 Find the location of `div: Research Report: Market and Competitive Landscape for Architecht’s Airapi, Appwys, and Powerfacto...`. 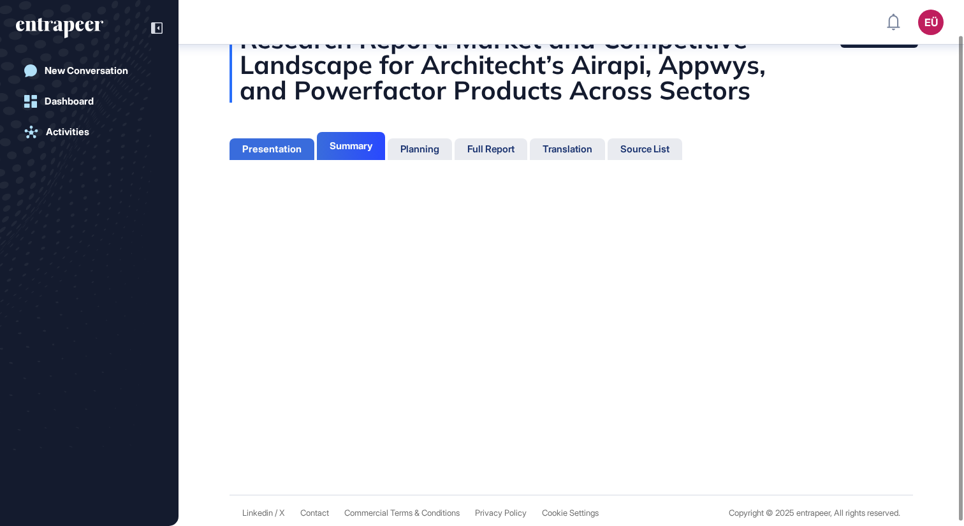

div: Research Report: Market and Competitive Landscape for Architecht’s Airapi, Appwys, and Powerfacto... is located at coordinates (571, 64).